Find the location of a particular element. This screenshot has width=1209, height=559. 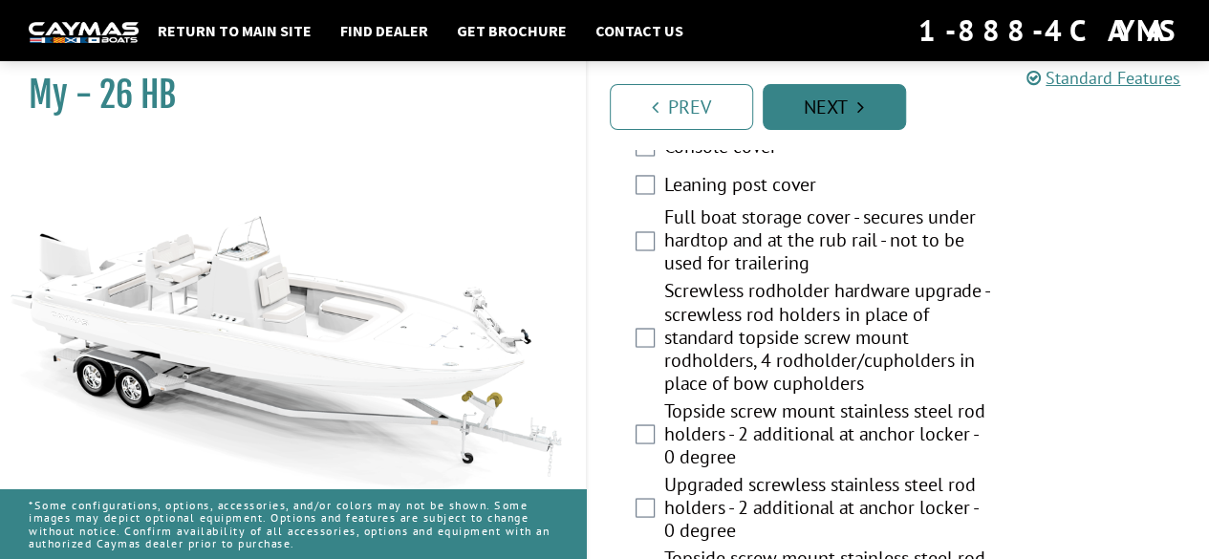

a: Return to main site is located at coordinates (234, 31).